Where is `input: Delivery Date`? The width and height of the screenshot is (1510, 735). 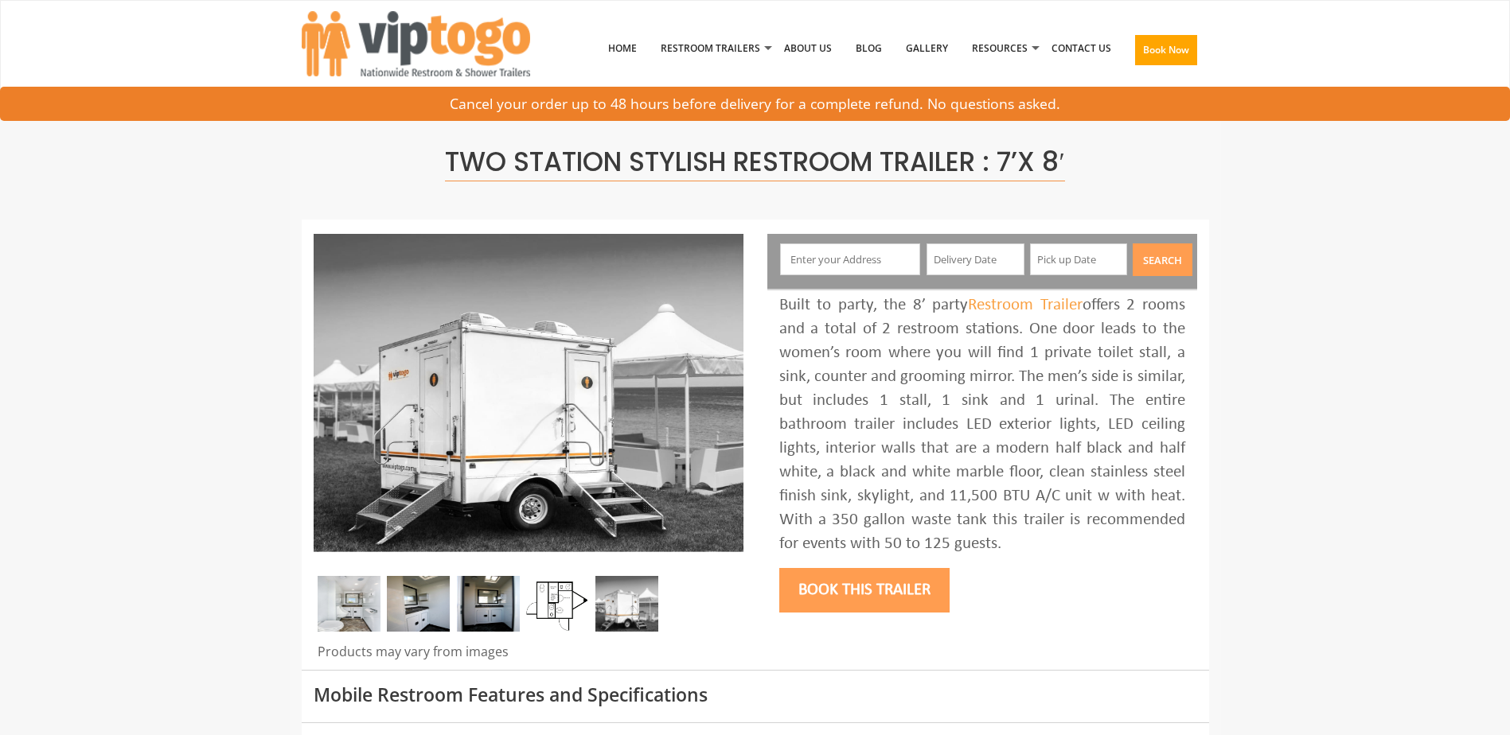 input: Delivery Date is located at coordinates (975, 259).